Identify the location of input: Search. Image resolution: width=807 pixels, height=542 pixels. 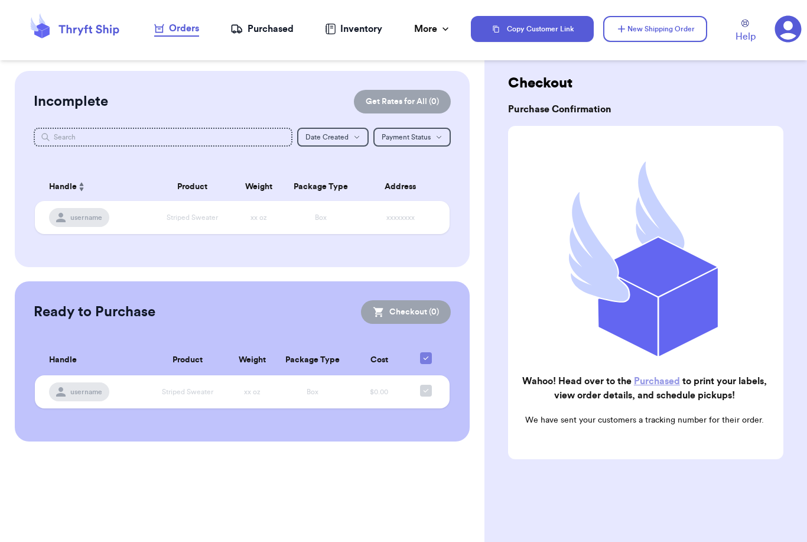
(163, 137).